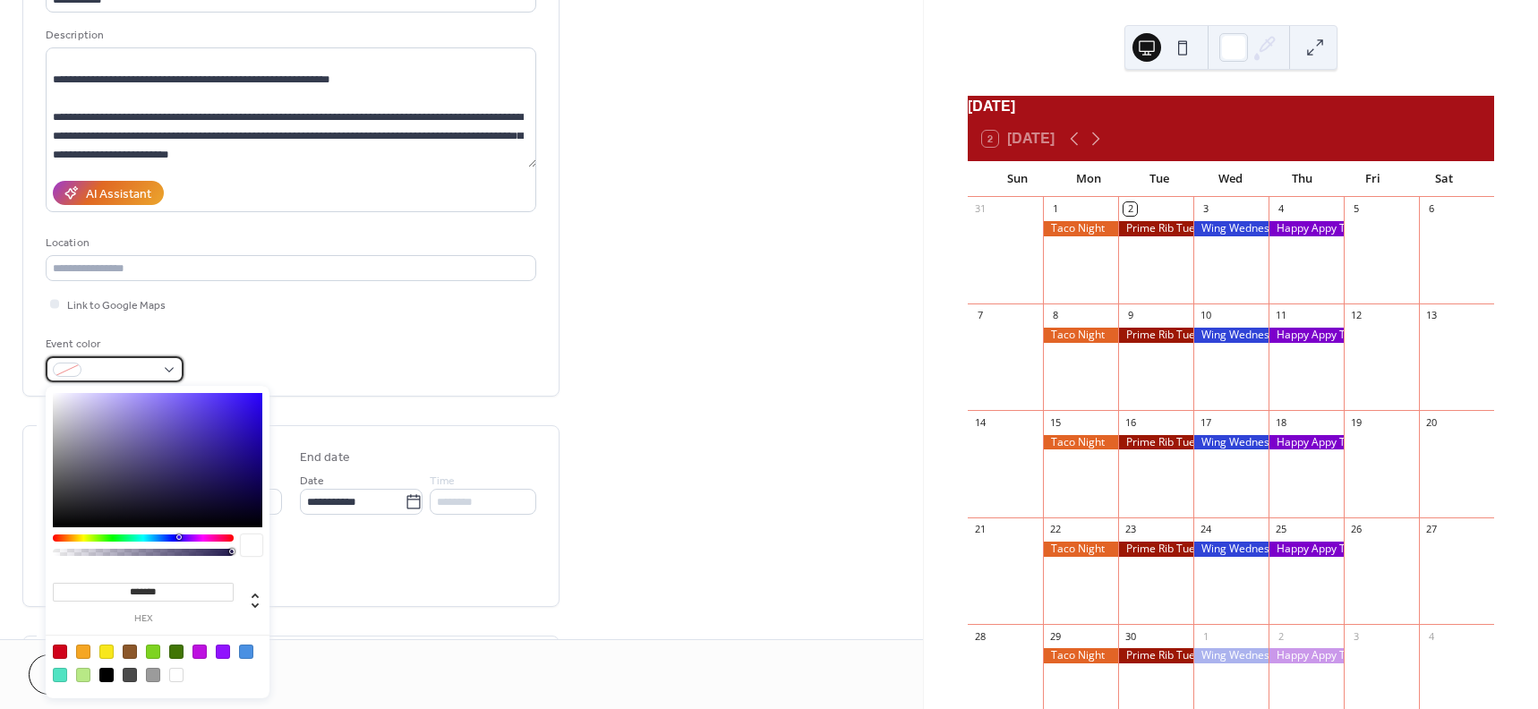 Image resolution: width=1538 pixels, height=709 pixels. Describe the element at coordinates (246, 652) in the screenshot. I see `div: #4A90E2` at that location.